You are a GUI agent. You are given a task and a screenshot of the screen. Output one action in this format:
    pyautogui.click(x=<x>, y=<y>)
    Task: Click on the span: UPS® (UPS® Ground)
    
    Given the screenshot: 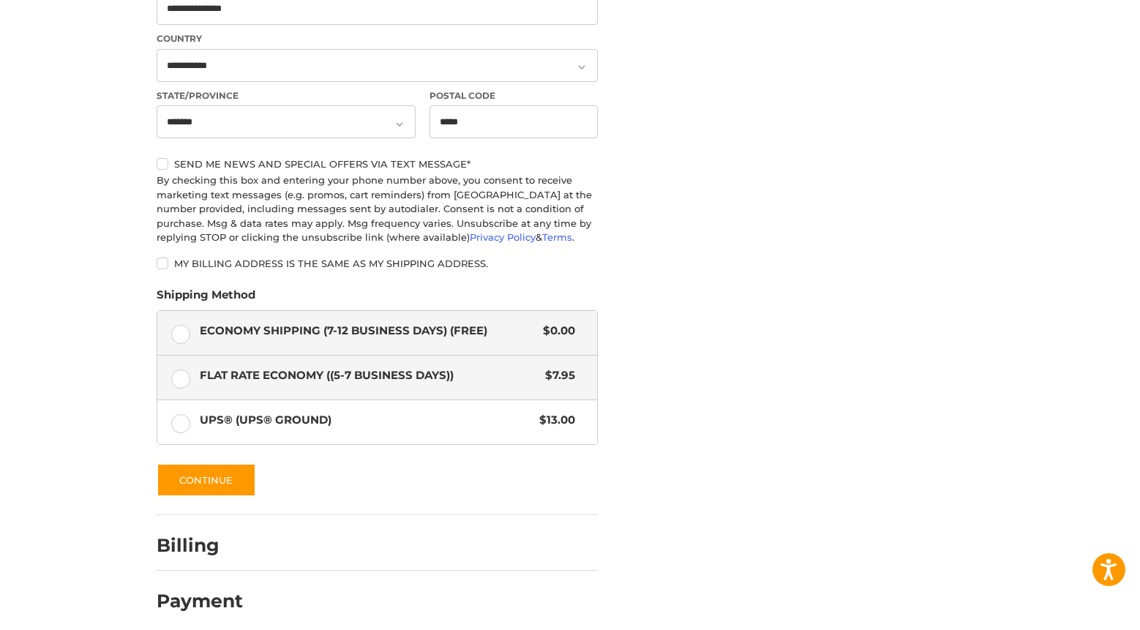 What is the action you would take?
    pyautogui.click(x=366, y=420)
    